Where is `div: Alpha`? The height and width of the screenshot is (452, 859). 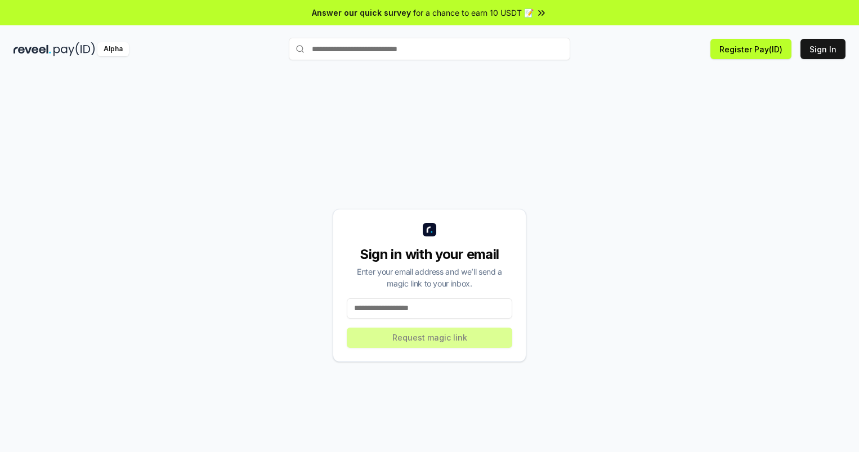 div: Alpha is located at coordinates (113, 49).